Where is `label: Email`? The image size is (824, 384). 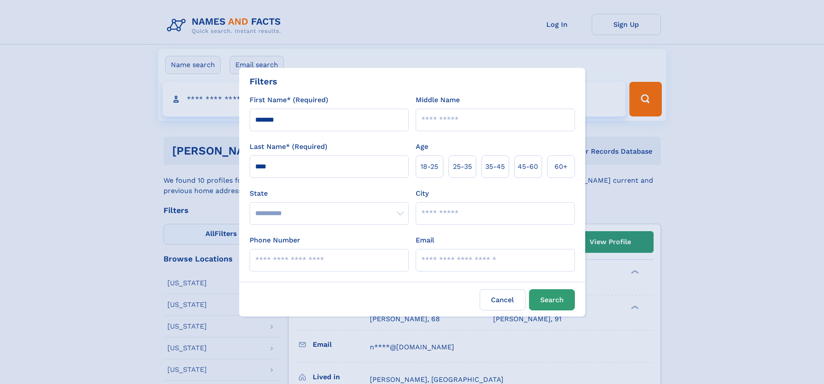 label: Email is located at coordinates (425, 240).